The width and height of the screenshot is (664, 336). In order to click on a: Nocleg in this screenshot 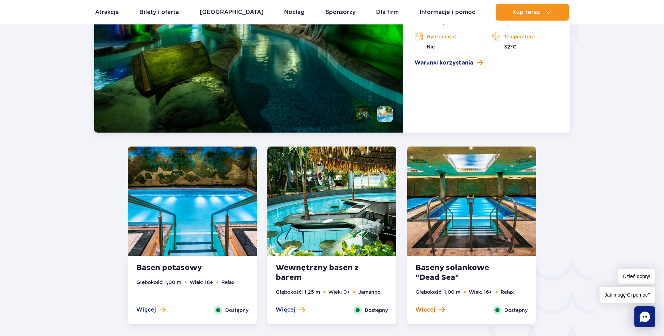, I will do `click(294, 12)`.